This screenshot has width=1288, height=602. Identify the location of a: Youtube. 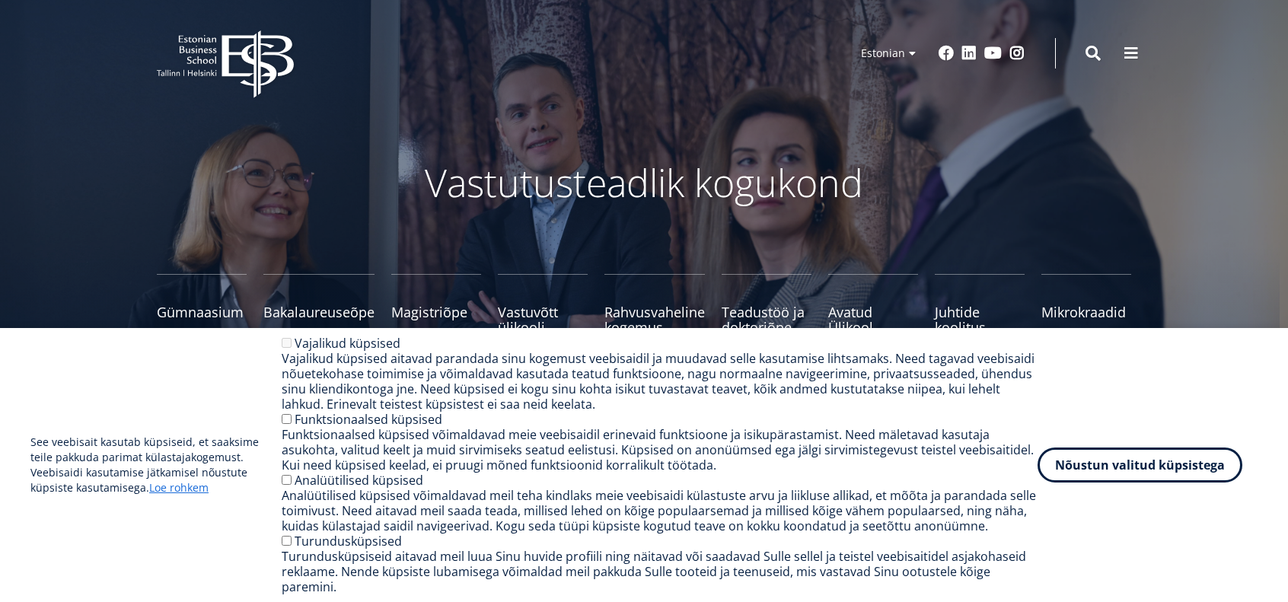
(993, 53).